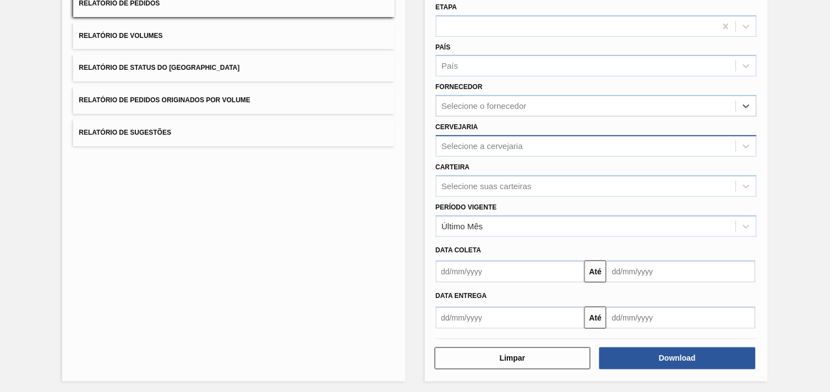  Describe the element at coordinates (458, 250) in the screenshot. I see `span: Data coleta` at that location.